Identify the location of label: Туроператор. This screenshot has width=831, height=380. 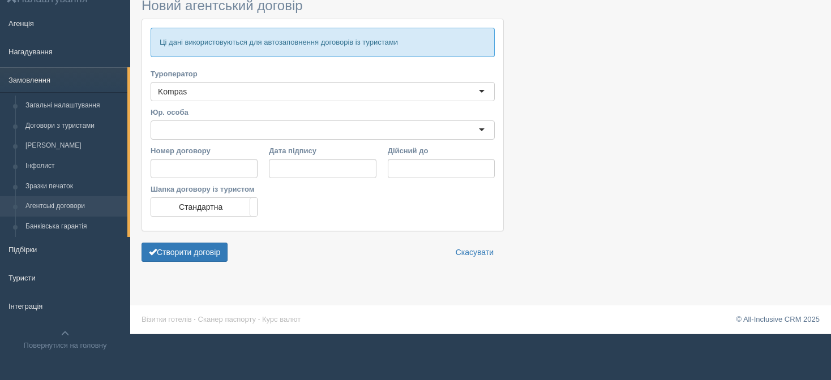
(323, 74).